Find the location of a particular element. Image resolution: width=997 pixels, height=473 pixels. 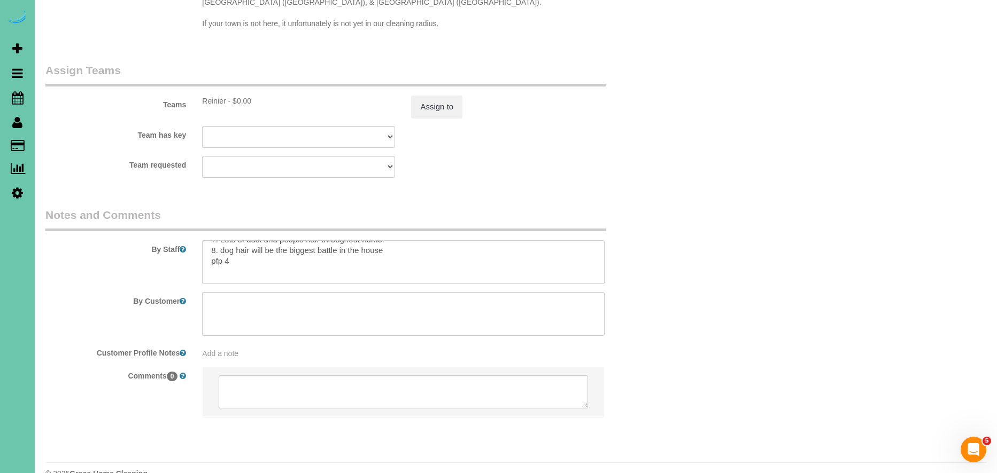

button: Assign to is located at coordinates (437, 107).